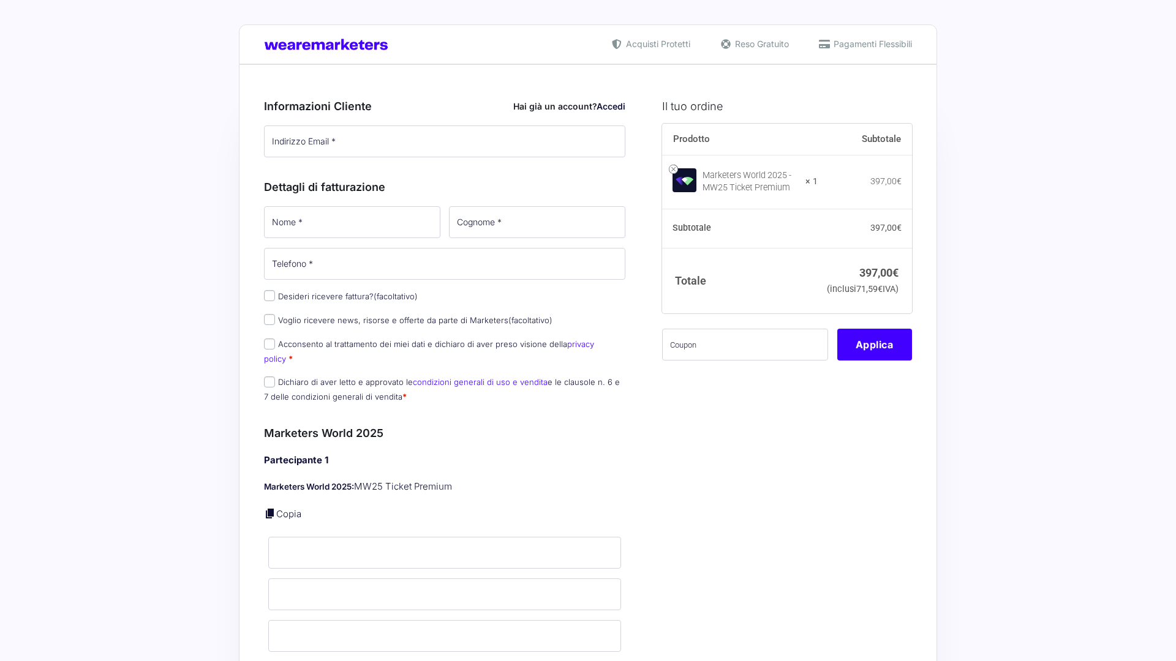 The width and height of the screenshot is (1176, 661). I want to click on h3: Il tuo ordine, so click(787, 106).